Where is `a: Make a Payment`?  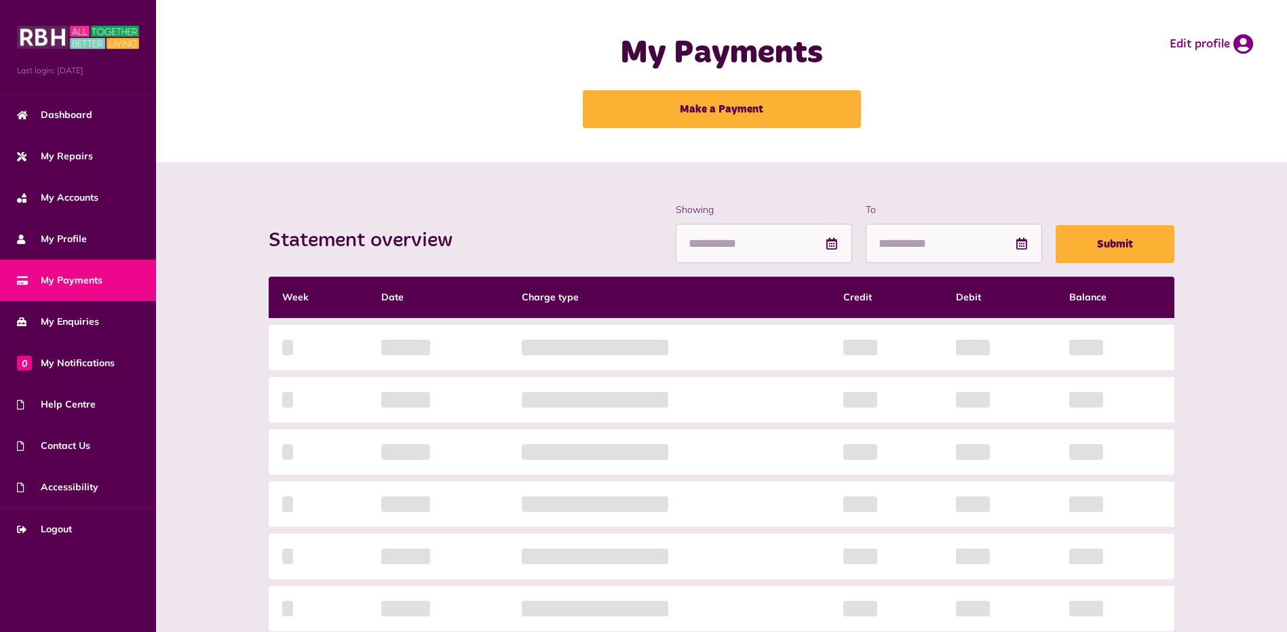
a: Make a Payment is located at coordinates (722, 109).